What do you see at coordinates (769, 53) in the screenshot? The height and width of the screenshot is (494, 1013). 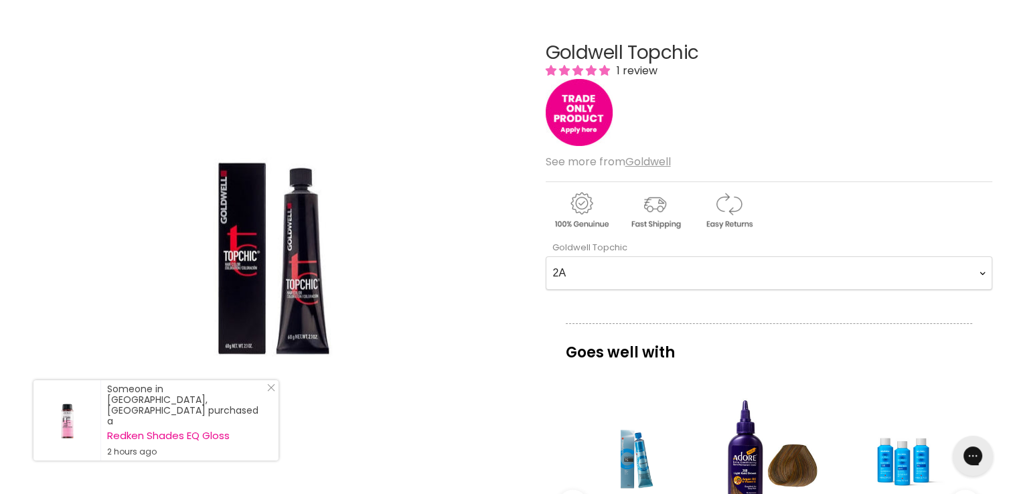 I see `h1: Goldwell Topchic` at bounding box center [769, 53].